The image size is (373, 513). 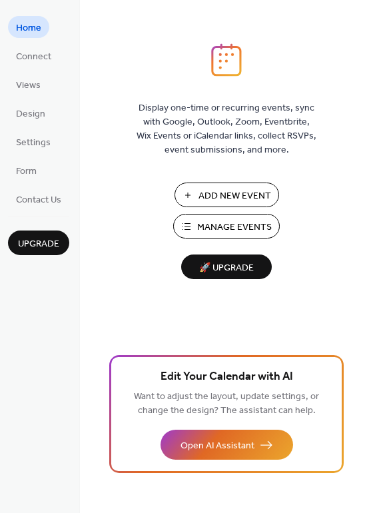 I want to click on span: Connect, so click(x=33, y=57).